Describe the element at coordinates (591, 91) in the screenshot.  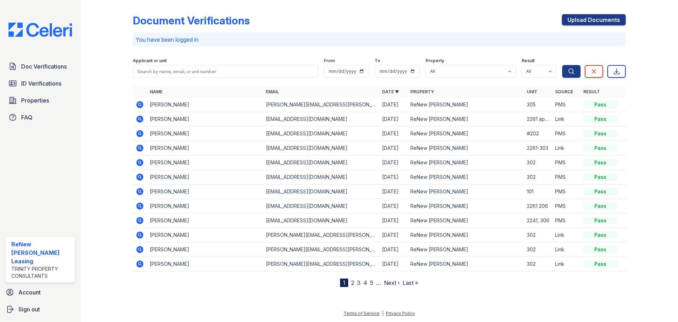
I see `a: Result` at that location.